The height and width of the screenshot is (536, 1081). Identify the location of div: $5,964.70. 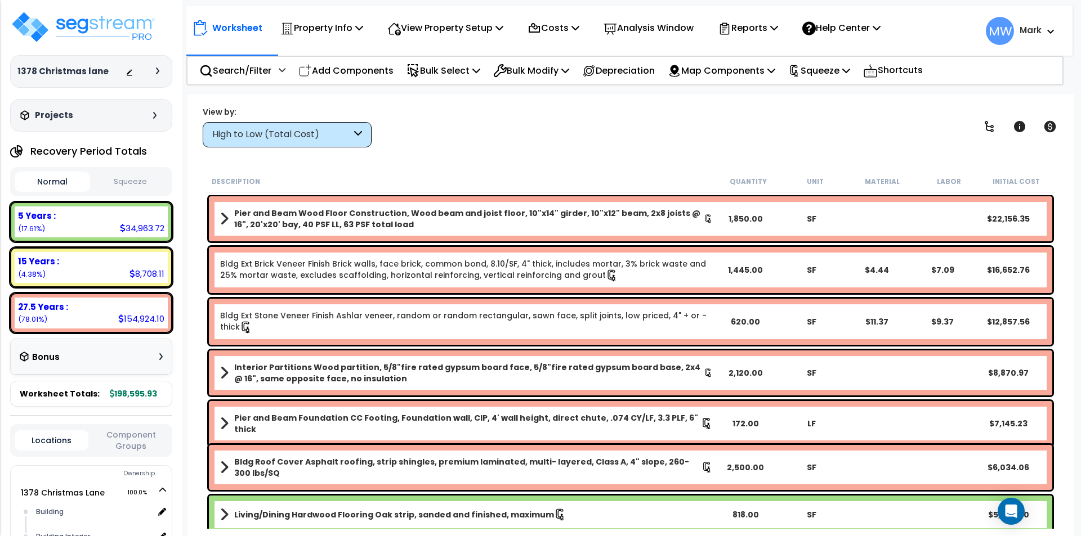
(1008, 515).